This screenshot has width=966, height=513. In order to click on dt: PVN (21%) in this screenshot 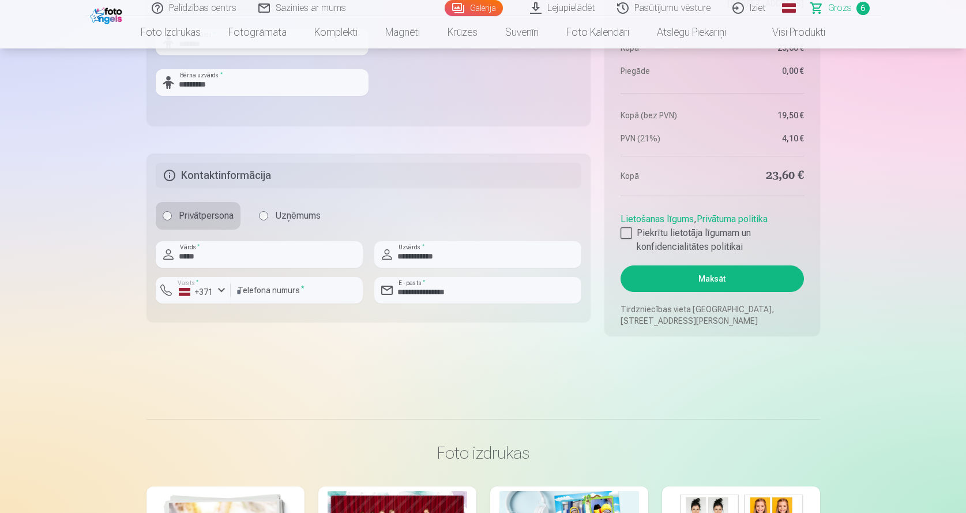, I will do `click(663, 138)`.